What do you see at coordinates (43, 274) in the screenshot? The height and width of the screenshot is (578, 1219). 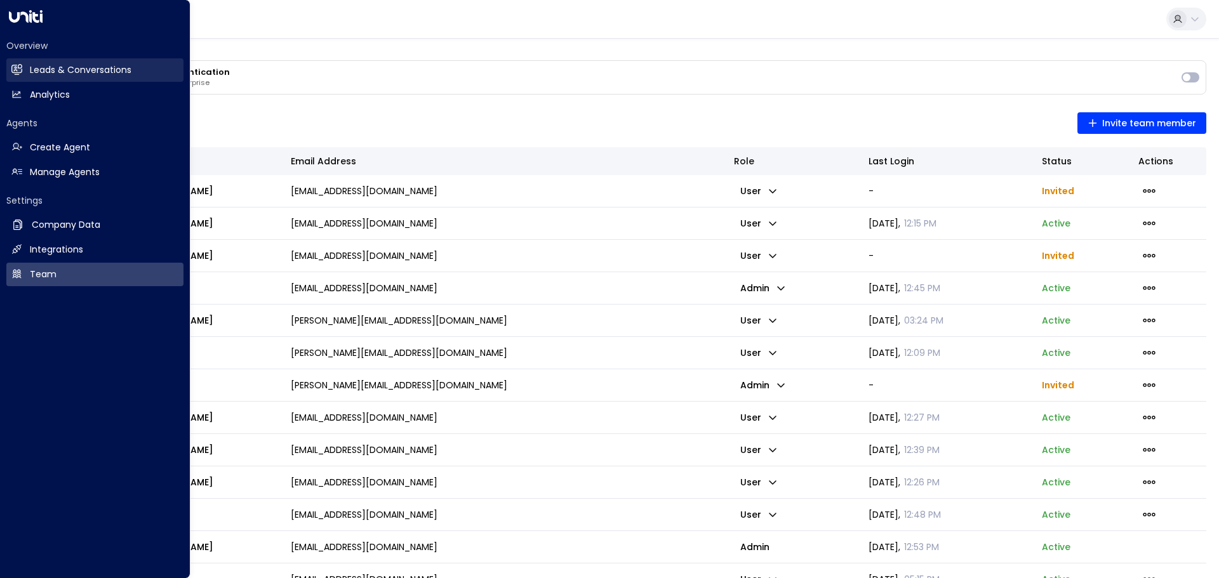 I see `h2: Team` at bounding box center [43, 274].